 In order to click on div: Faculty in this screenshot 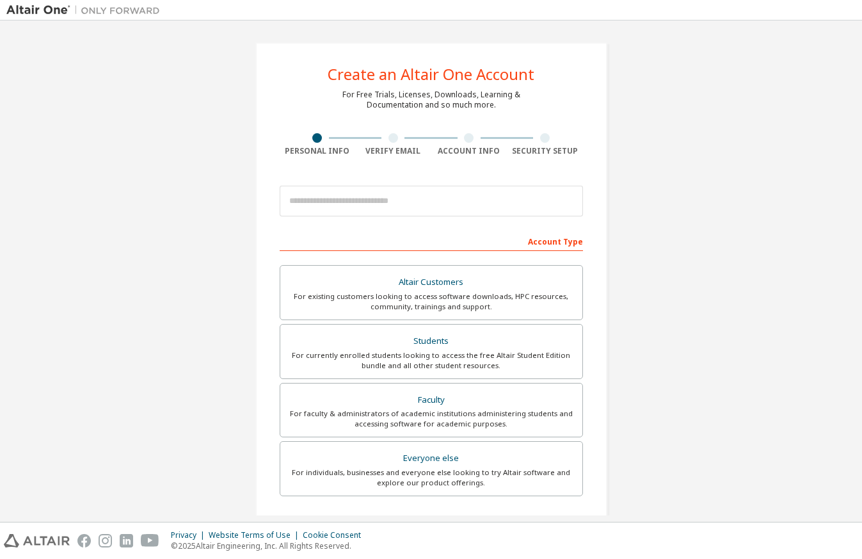, I will do `click(432, 400)`.